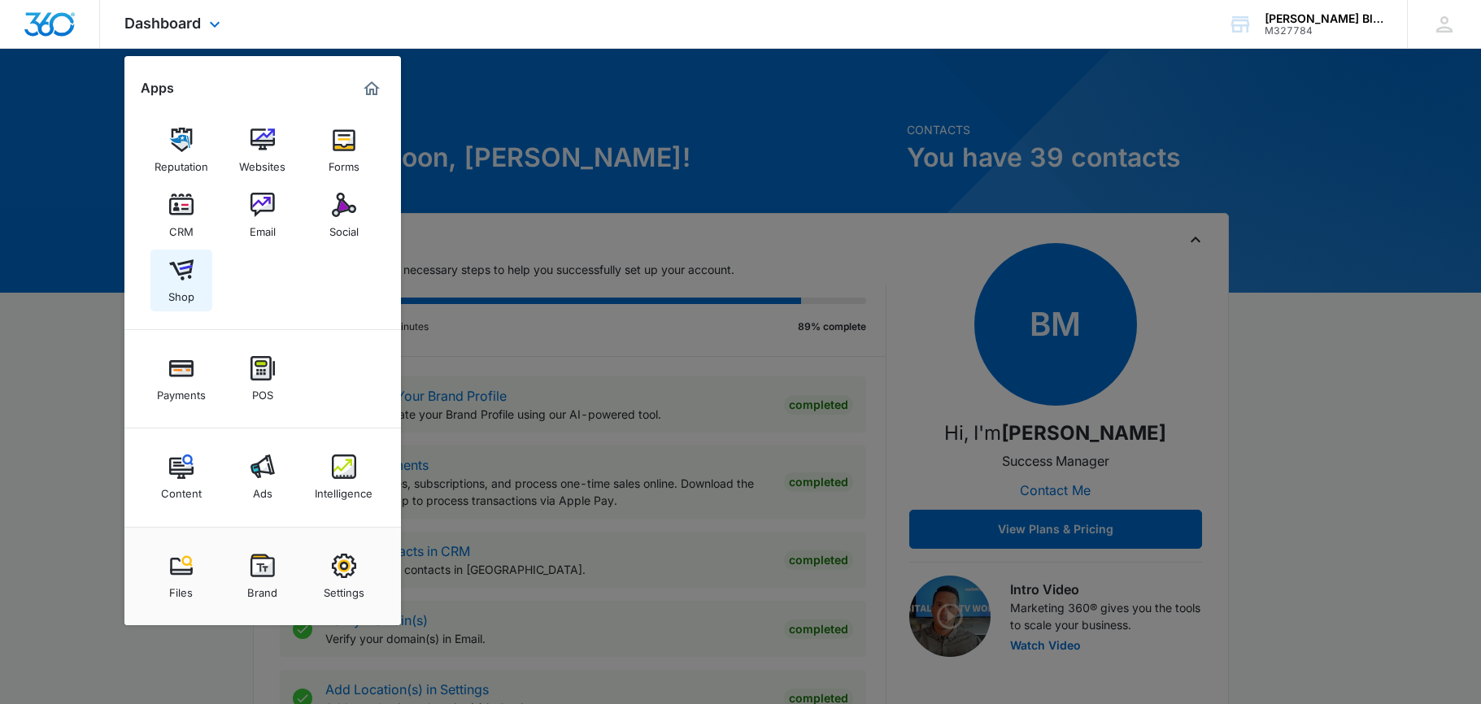  I want to click on a: Payments, so click(181, 379).